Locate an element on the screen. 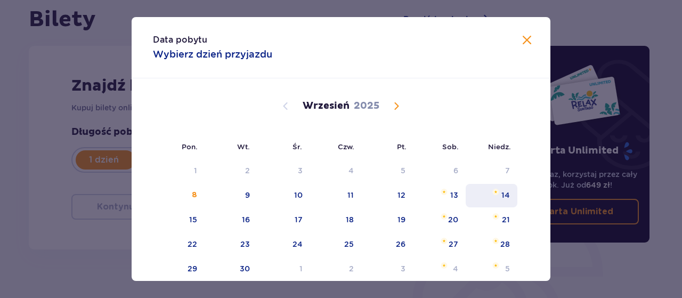 The width and height of the screenshot is (682, 298). td: poniedziałek, 15 września 2025 is located at coordinates (179, 220).